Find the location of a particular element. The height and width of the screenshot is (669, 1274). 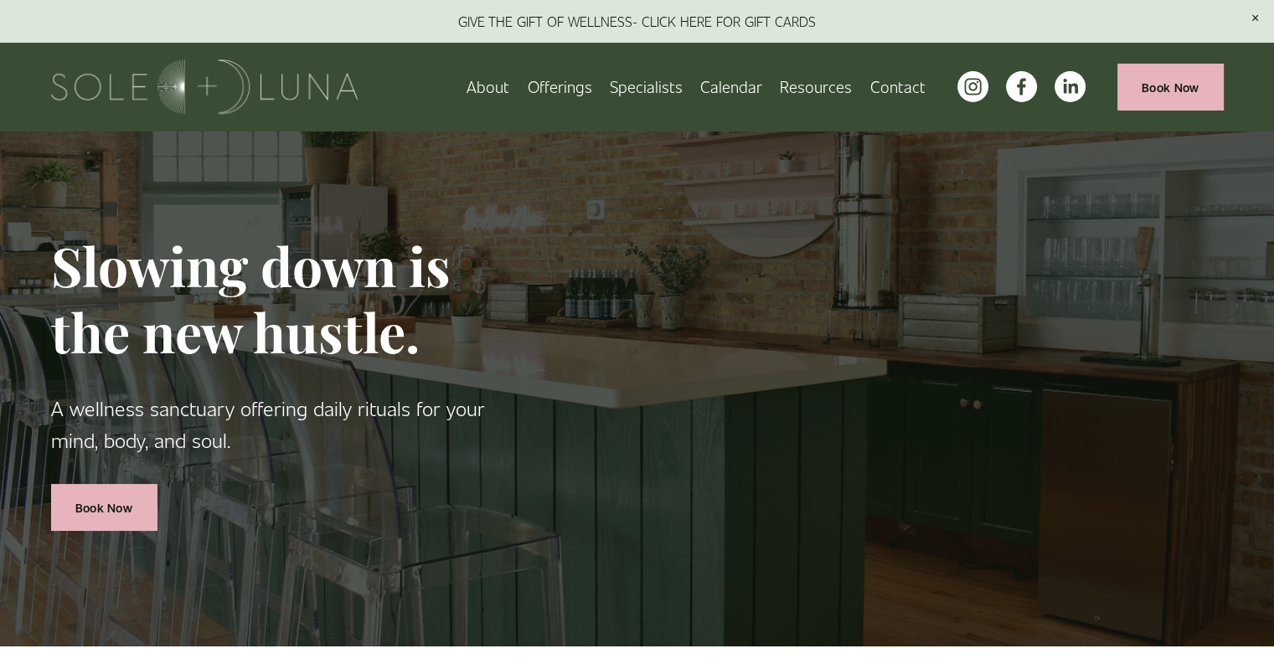

span: Offerings is located at coordinates (559, 86).